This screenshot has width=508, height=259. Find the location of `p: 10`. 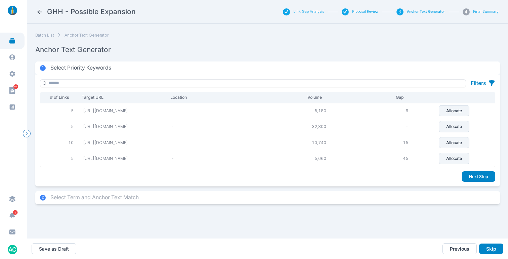

p: 10 is located at coordinates (59, 143).